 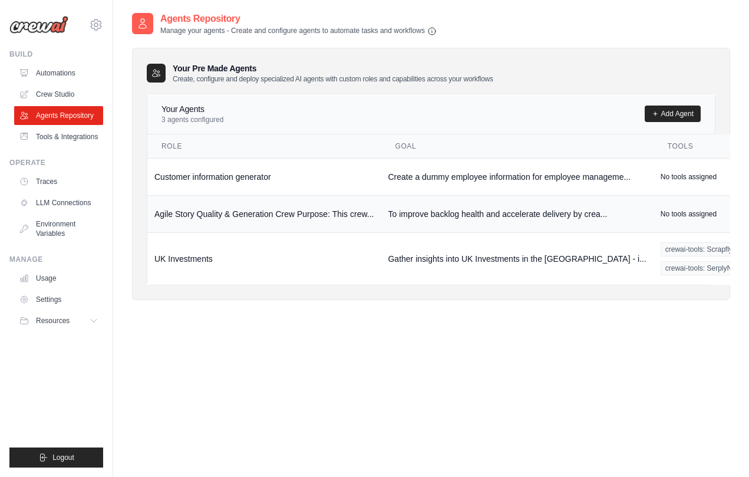 I want to click on h3: Your Pre Made Agents, so click(x=333, y=73).